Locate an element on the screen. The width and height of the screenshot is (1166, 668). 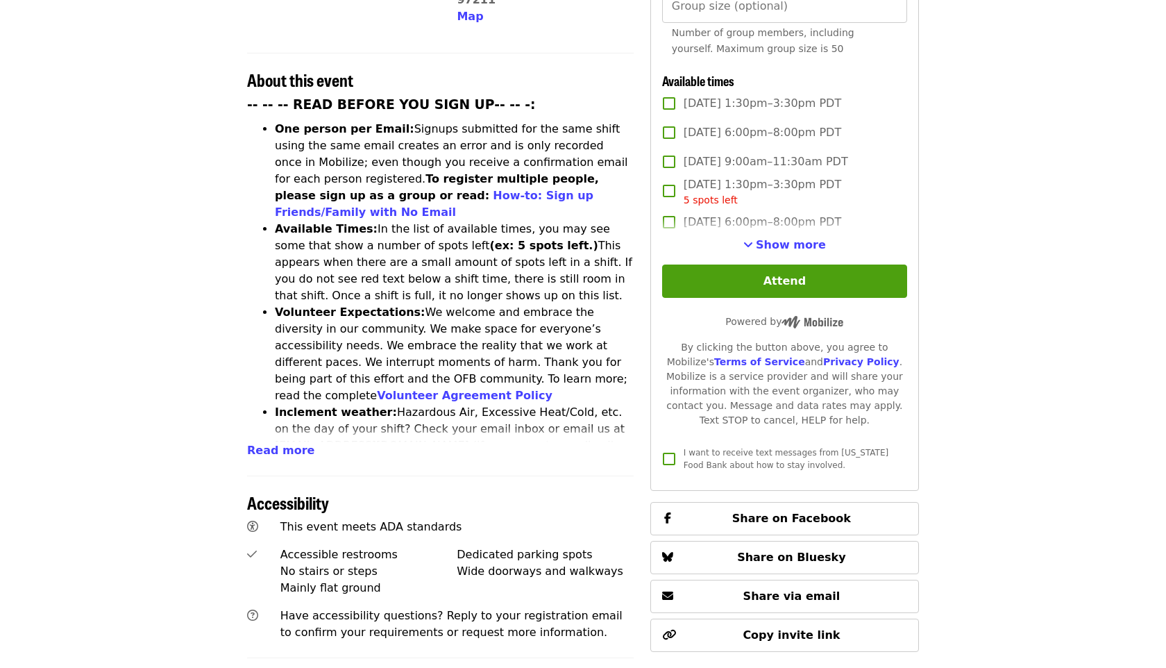
li: Signups submitted for the same shift using the same email creates an error and is only recorded o... is located at coordinates (454, 171).